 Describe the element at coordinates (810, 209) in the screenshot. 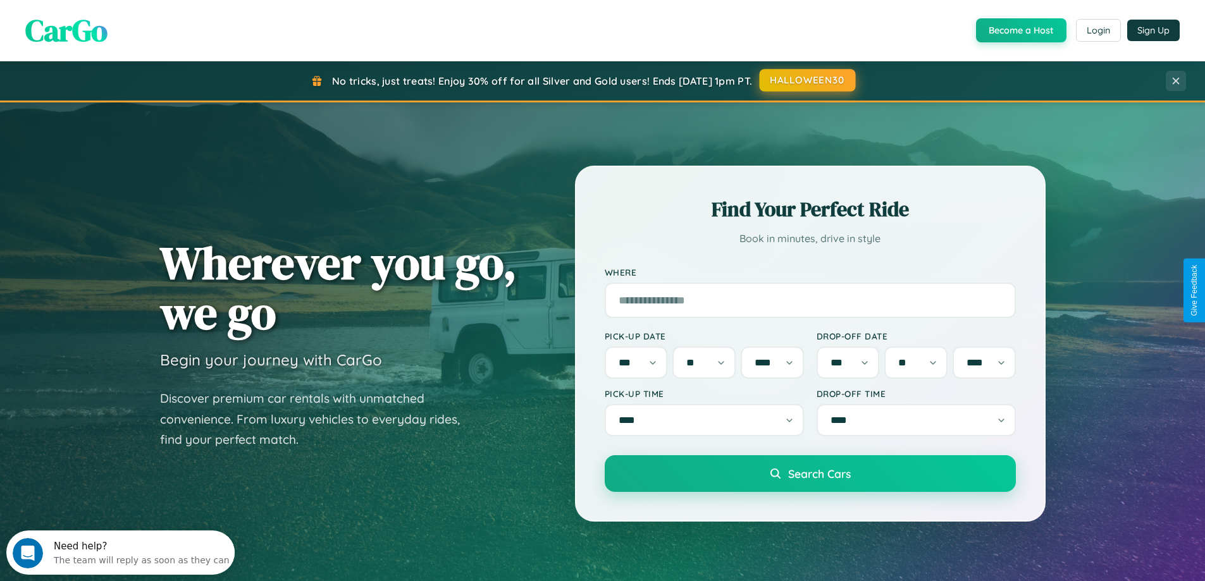

I see `h2: Find Your Perfect Ride` at that location.